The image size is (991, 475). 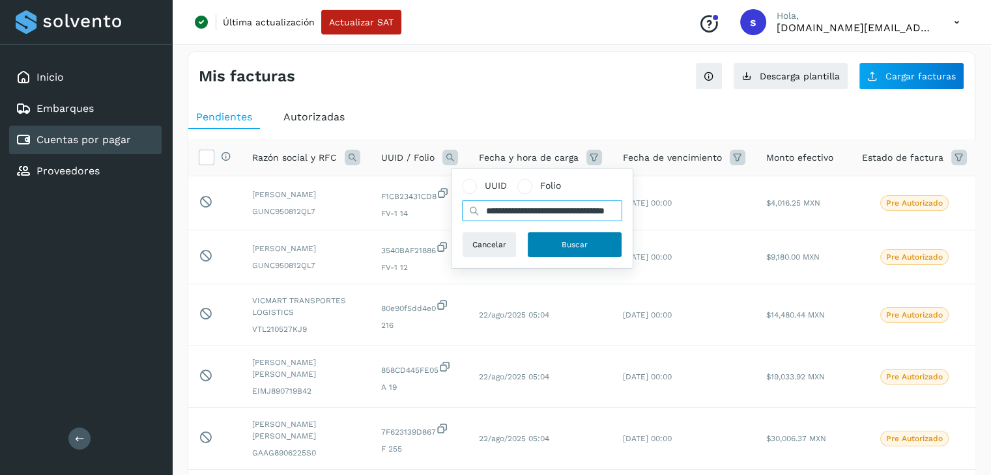 What do you see at coordinates (902, 158) in the screenshot?
I see `span: Estado de factura` at bounding box center [902, 158].